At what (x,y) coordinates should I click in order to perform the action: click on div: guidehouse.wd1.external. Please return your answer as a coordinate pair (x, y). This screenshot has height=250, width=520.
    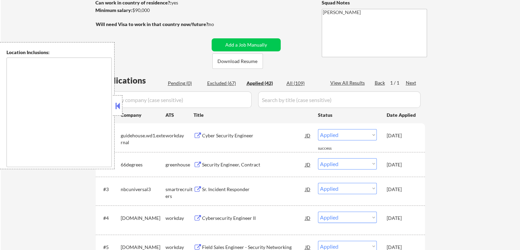
    Looking at the image, I should click on (143, 138).